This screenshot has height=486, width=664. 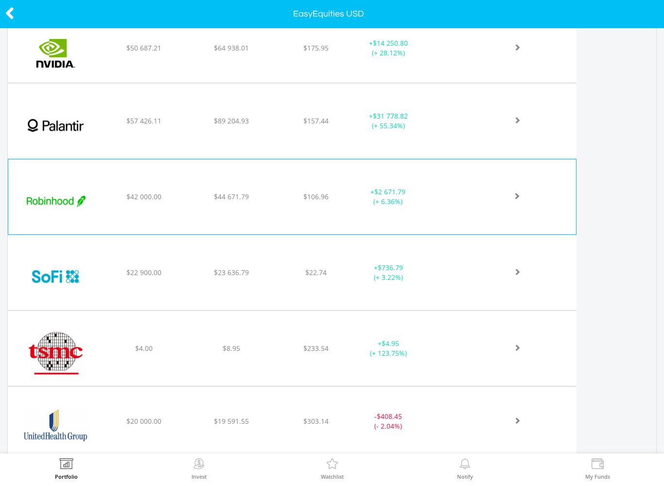 What do you see at coordinates (332, 465) in the screenshot?
I see `img: Watchlist` at bounding box center [332, 465].